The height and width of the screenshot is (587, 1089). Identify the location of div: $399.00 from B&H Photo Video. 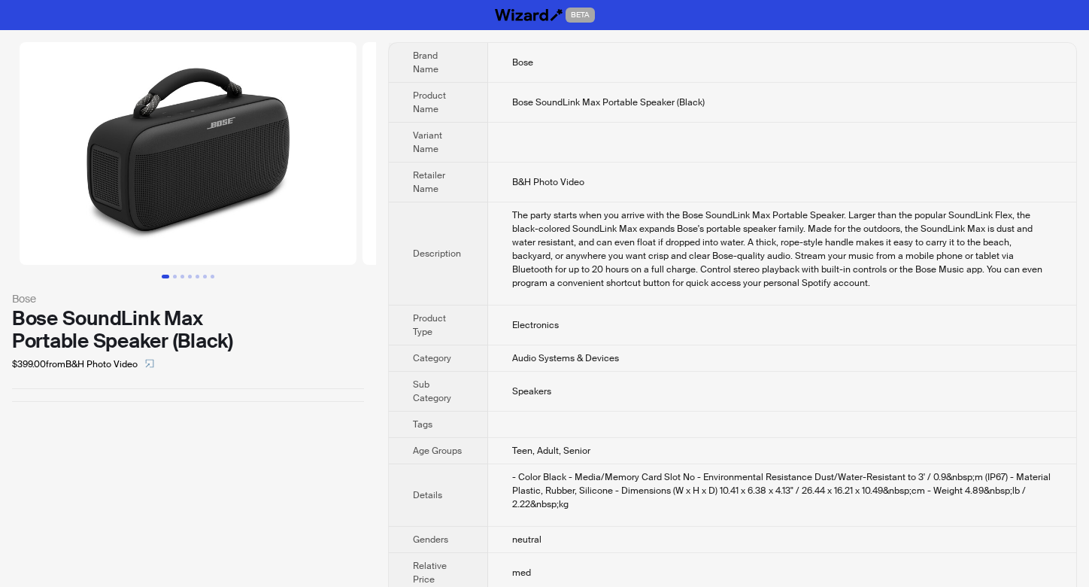
(188, 364).